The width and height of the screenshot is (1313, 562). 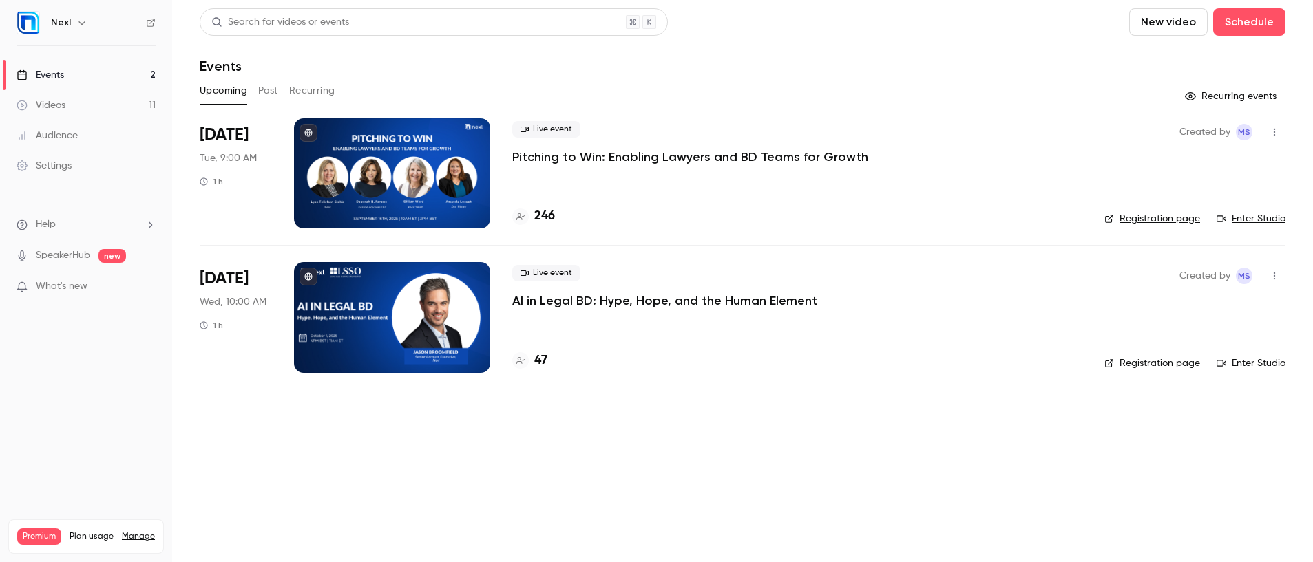 I want to click on div: Events, so click(x=40, y=75).